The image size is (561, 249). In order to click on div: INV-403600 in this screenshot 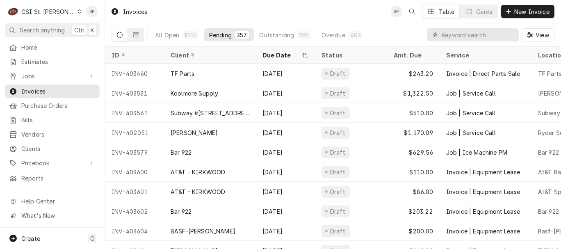, I will do `click(135, 172)`.